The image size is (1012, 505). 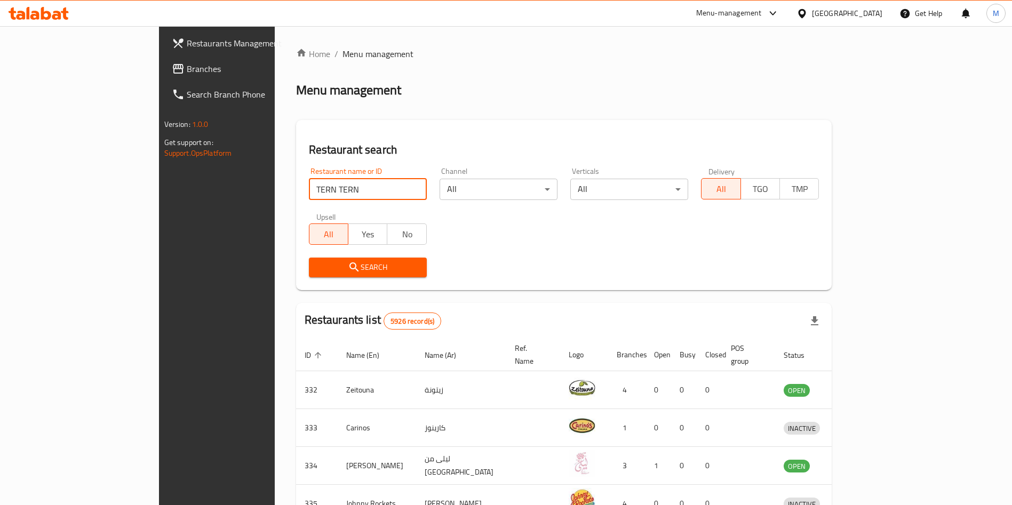 What do you see at coordinates (245, 69) in the screenshot?
I see `a: Branches` at bounding box center [245, 69].